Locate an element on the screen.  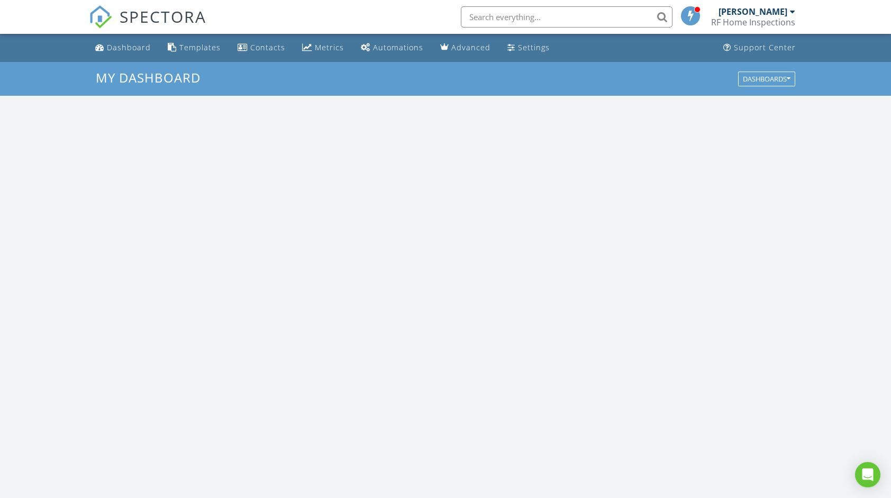
a: Automations (Basic) is located at coordinates (392, 48).